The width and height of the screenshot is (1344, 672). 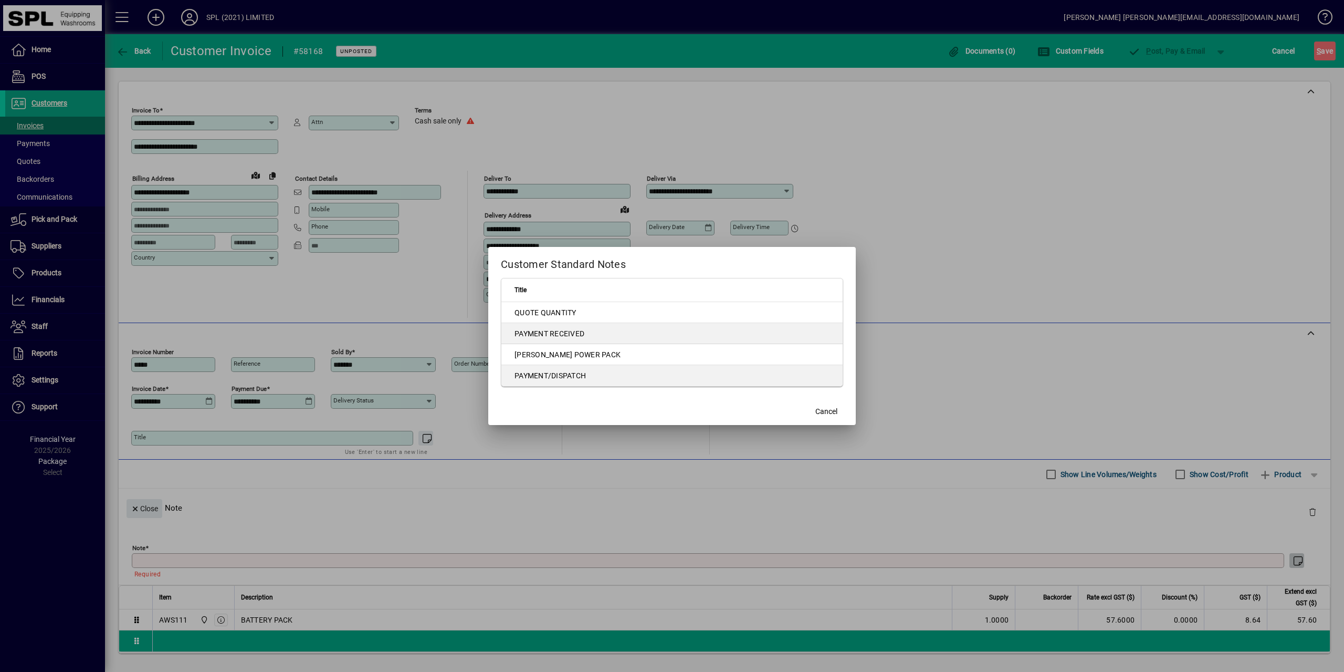 I want to click on h2: Customer Standard Notes, so click(x=672, y=262).